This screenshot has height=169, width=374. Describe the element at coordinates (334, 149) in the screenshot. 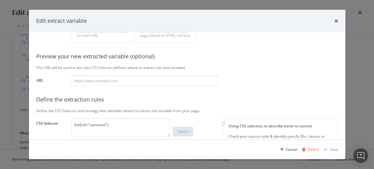

I see `div: Save` at that location.